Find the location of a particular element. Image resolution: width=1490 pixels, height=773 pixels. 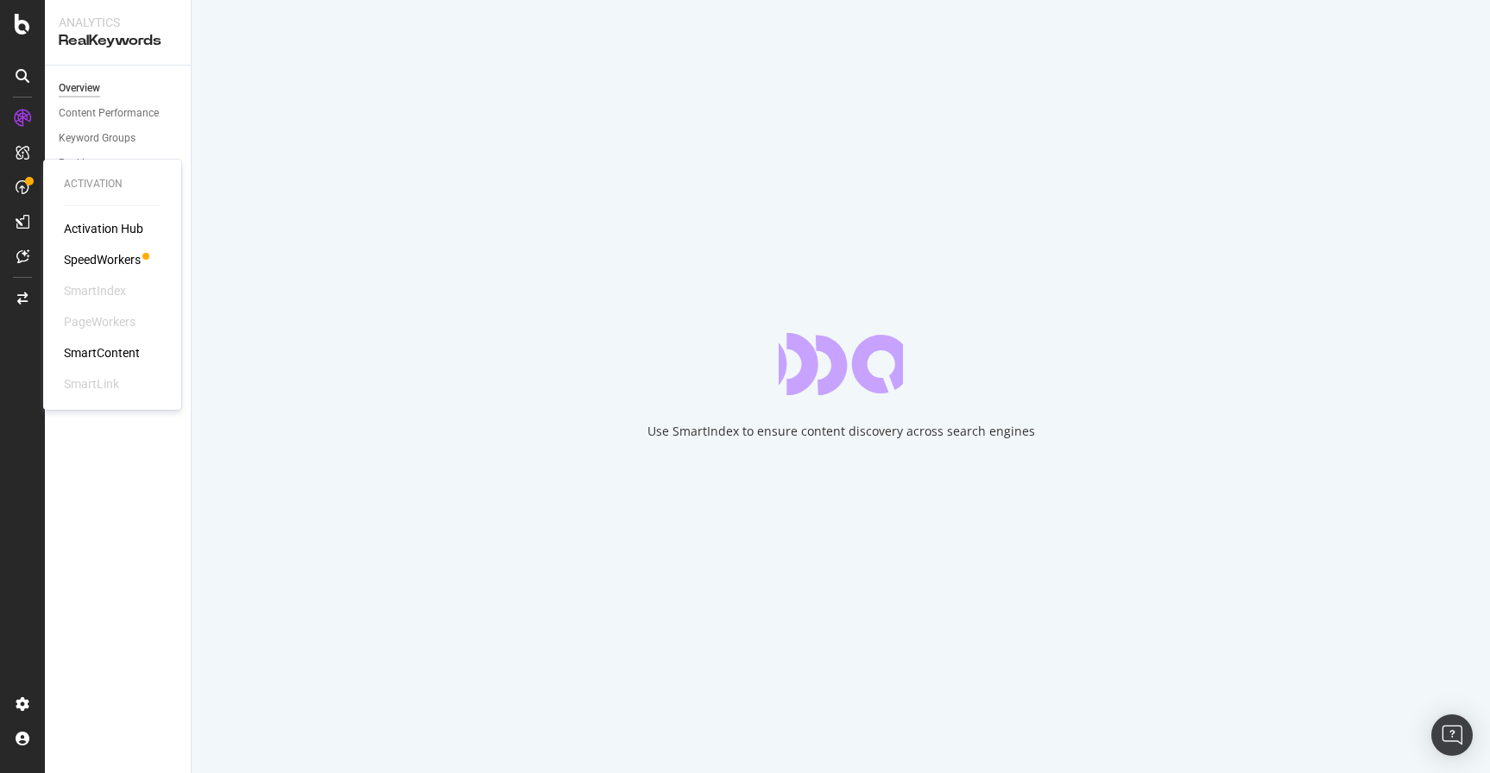

a: SmartContent is located at coordinates (102, 353).